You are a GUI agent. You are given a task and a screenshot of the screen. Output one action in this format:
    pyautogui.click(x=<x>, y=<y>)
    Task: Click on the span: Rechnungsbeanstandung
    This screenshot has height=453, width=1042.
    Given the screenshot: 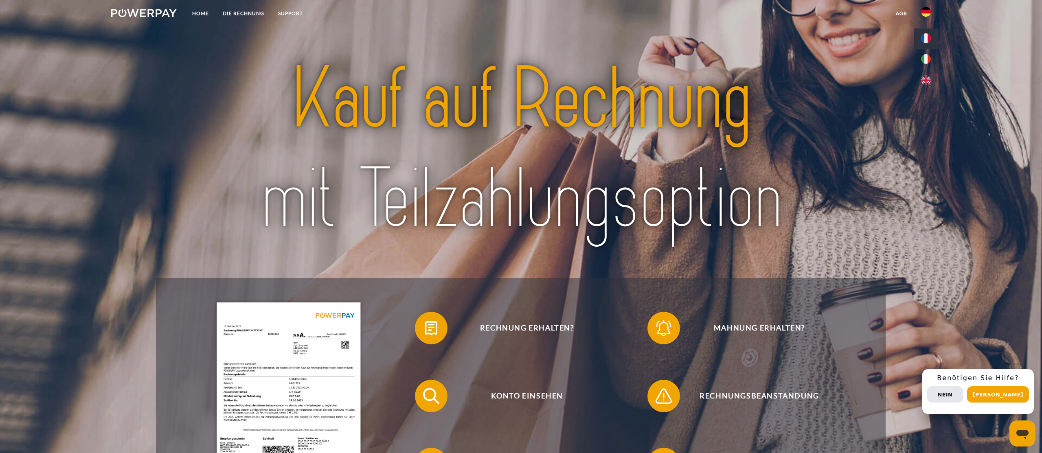 What is the action you would take?
    pyautogui.click(x=759, y=396)
    